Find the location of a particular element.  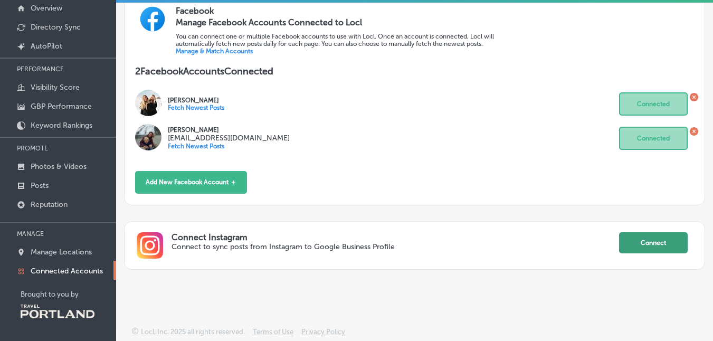

p: Locl, Inc. 2025 all rights reserved. is located at coordinates (193, 331).